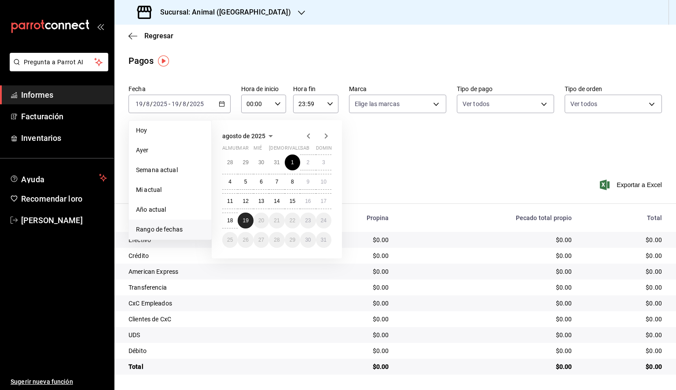  What do you see at coordinates (245, 220) in the screenshot?
I see `font: 19` at bounding box center [245, 220].